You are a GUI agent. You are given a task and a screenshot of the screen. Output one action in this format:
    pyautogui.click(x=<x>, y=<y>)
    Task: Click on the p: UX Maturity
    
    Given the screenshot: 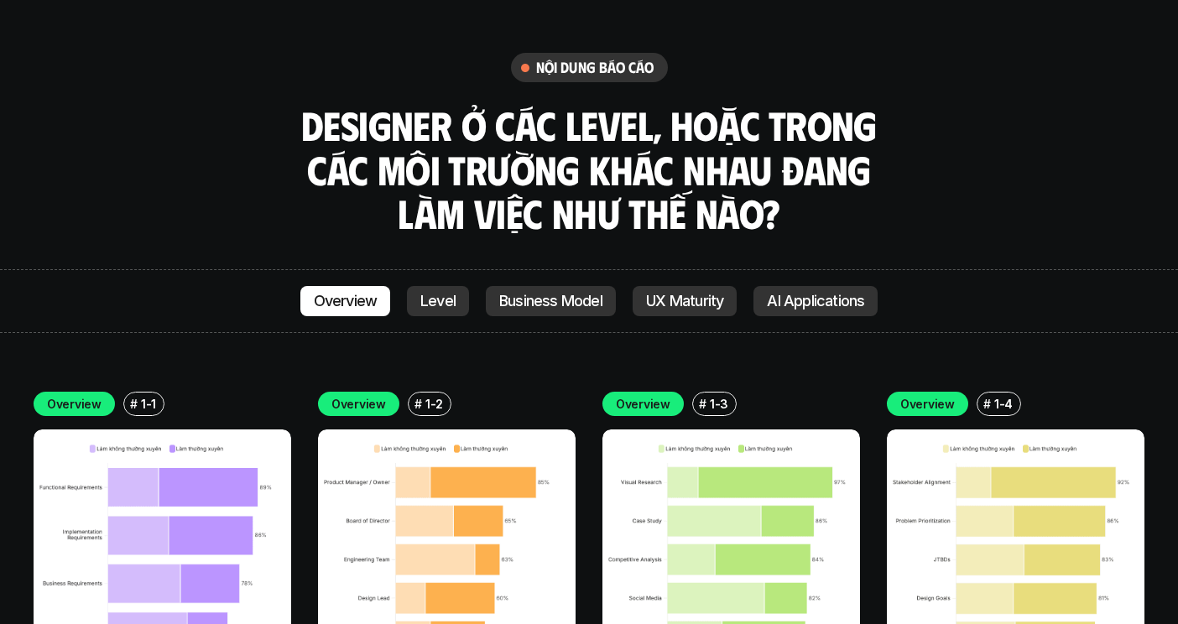 What is the action you would take?
    pyautogui.click(x=684, y=301)
    